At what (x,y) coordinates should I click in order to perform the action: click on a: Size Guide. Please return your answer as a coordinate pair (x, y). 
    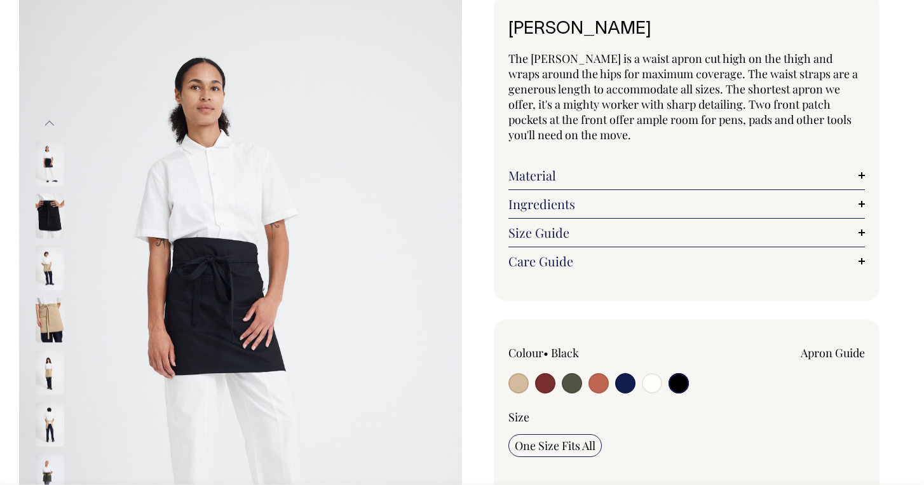
    Looking at the image, I should click on (686, 233).